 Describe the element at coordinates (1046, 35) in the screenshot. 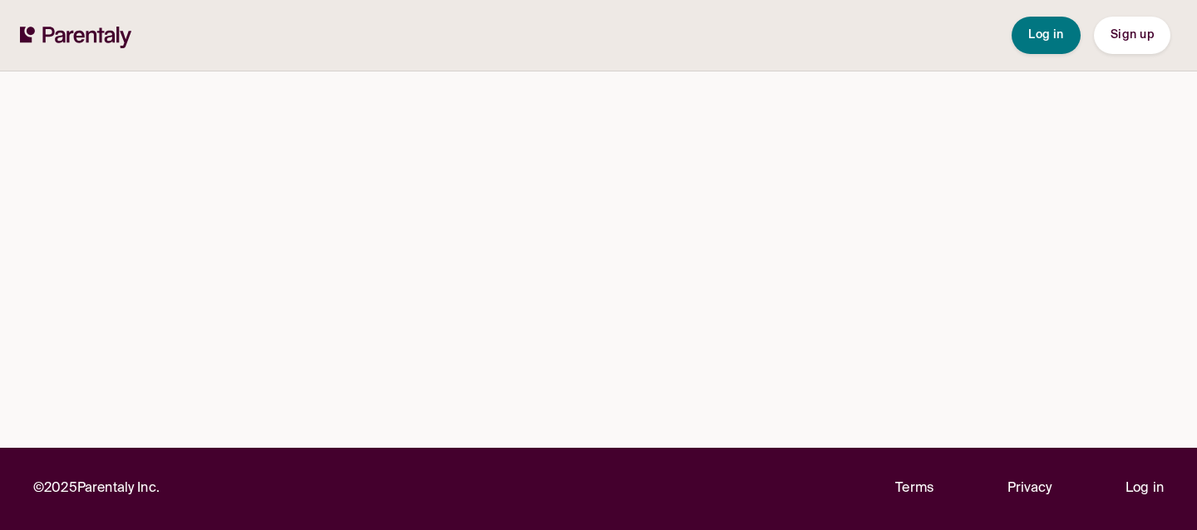

I see `button: Log in` at that location.